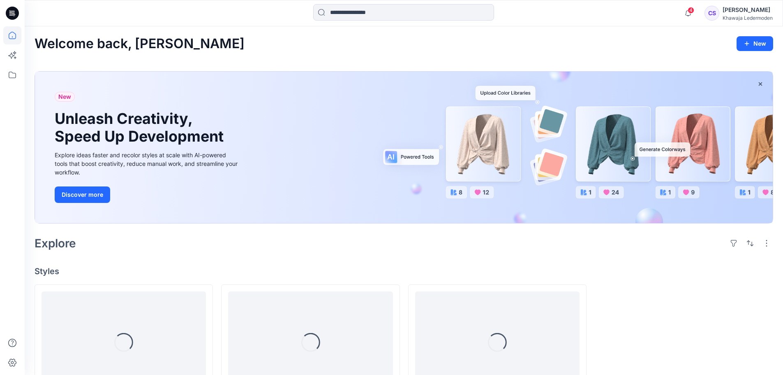 The image size is (783, 375). What do you see at coordinates (712, 13) in the screenshot?
I see `div: CS` at bounding box center [712, 13].